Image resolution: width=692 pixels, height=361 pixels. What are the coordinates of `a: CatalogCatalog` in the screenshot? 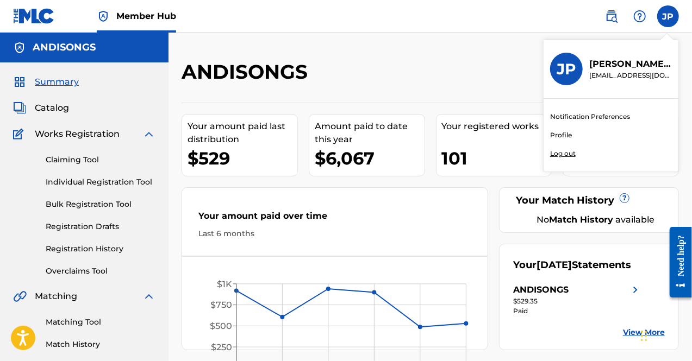 It's located at (41, 108).